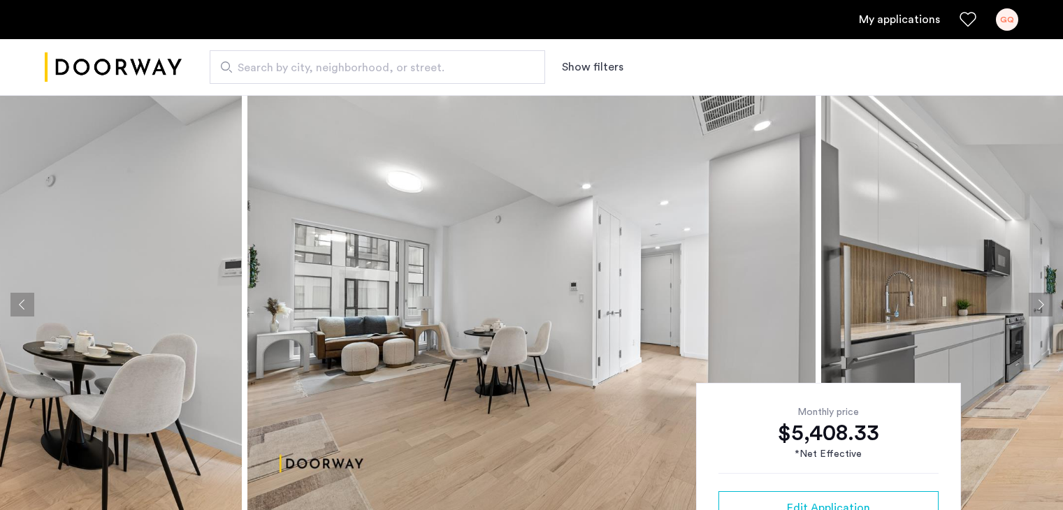  I want to click on button: Next apartment, so click(1041, 305).